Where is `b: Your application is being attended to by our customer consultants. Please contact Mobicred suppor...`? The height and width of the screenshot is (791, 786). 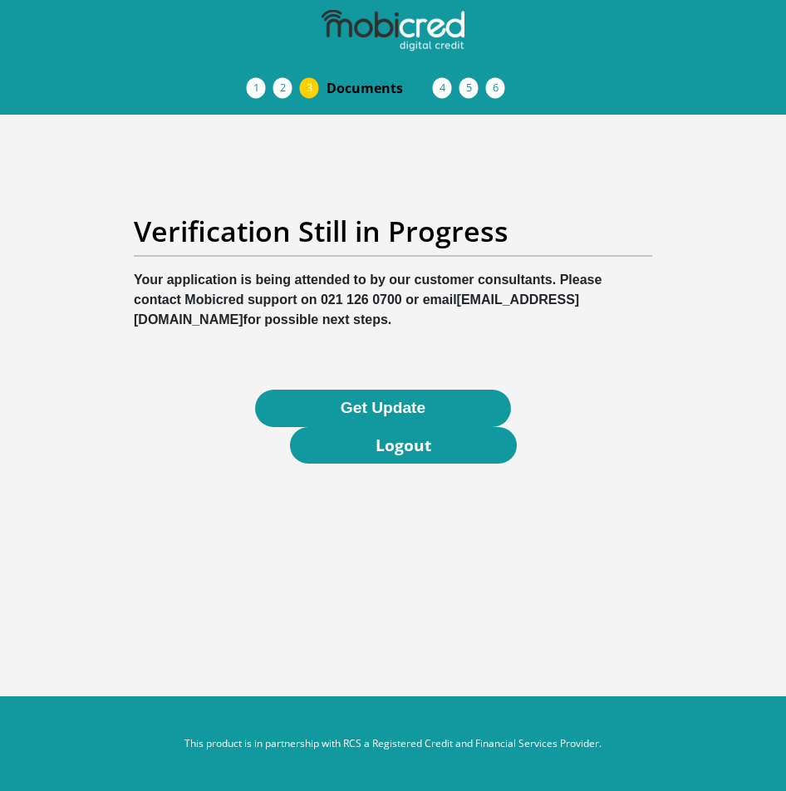
b: Your application is being attended to by our customer consultants. Please contact Mobicred suppor... is located at coordinates (367, 299).